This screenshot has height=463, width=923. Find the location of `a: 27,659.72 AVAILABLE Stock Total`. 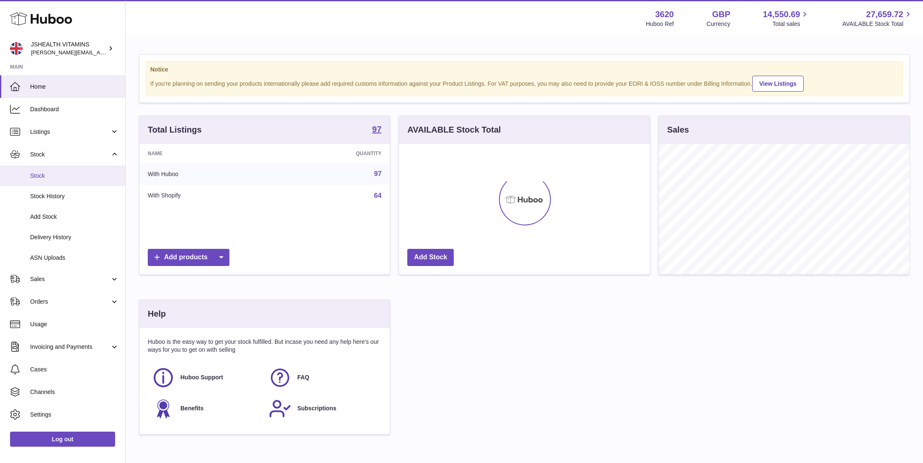

a: 27,659.72 AVAILABLE Stock Total is located at coordinates (877, 18).